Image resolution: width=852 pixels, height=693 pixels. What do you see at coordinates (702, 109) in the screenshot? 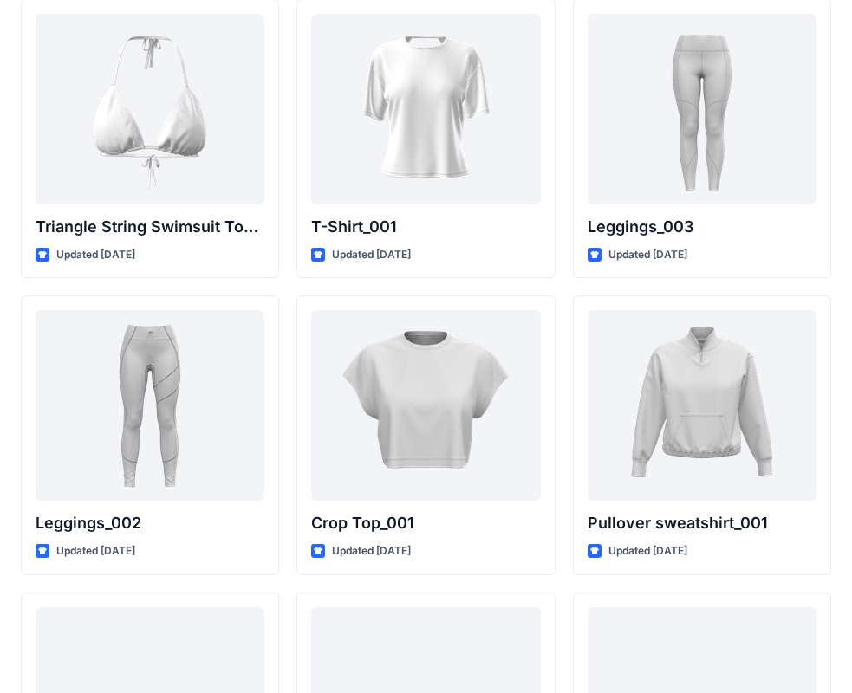
I see `a: Leggings_003` at bounding box center [702, 109].